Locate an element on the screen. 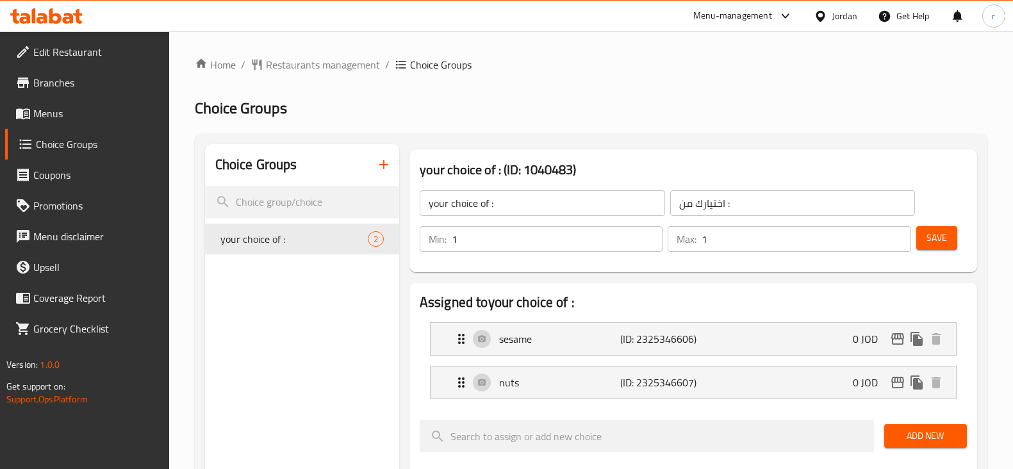  p: (ID: 2325346607) is located at coordinates (661, 383).